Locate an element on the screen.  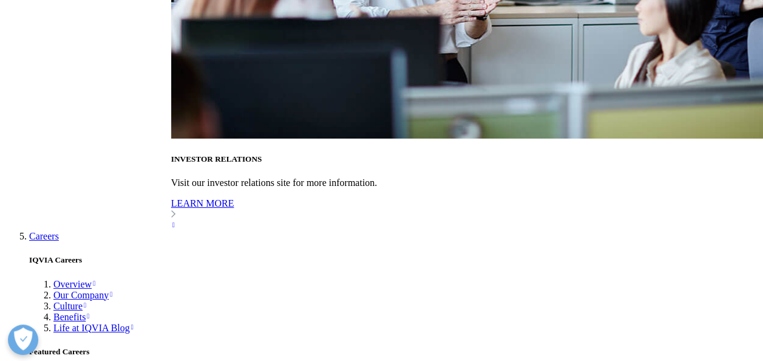
a: Culture is located at coordinates (70, 305).